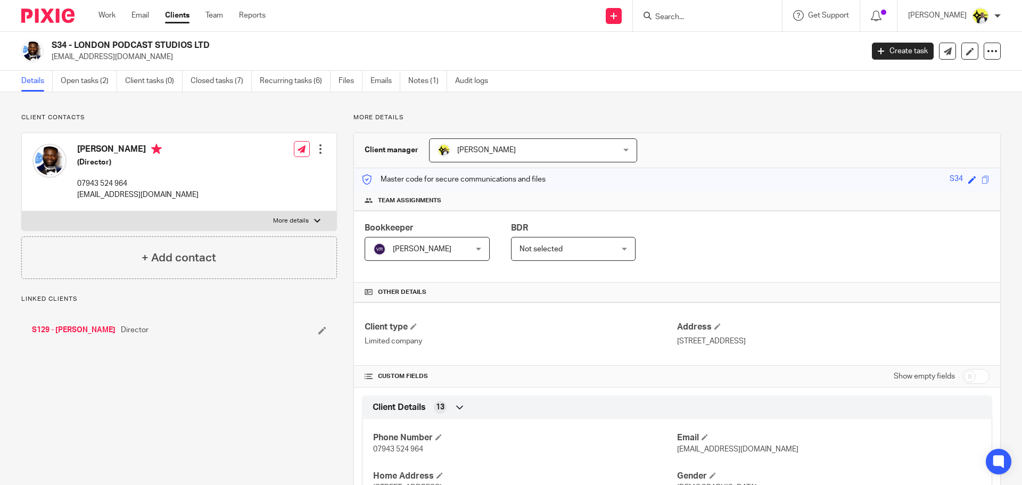 This screenshot has height=485, width=1022. What do you see at coordinates (295, 81) in the screenshot?
I see `a: Recurring tasks (6)` at bounding box center [295, 81].